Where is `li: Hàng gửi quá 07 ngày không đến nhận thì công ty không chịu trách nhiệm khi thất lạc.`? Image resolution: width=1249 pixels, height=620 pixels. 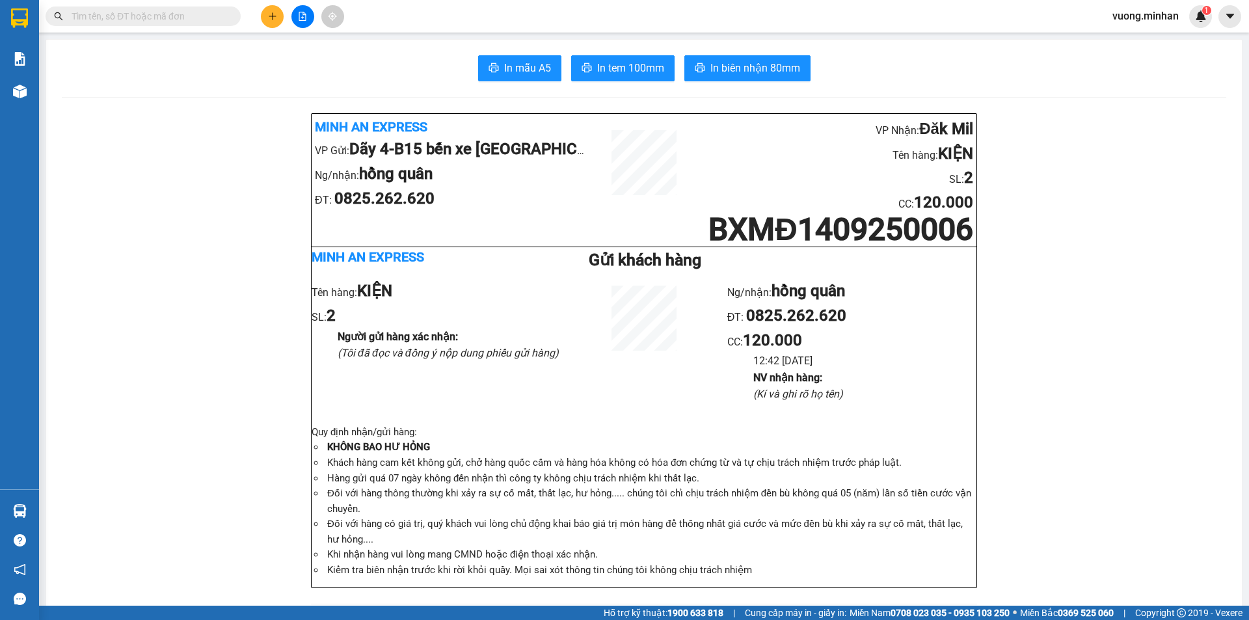
li: Hàng gửi quá 07 ngày không đến nhận thì công ty không chịu trách nhiệm khi thất lạc. is located at coordinates (651, 479).